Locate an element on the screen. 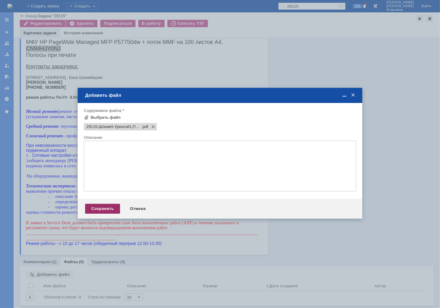 The width and height of the screenshot is (440, 308). font: Сетевые настройки клиентского аппарата (ip-адрес и маска сети) прописать в подменном аппарате. is located at coordinates (107, 128).